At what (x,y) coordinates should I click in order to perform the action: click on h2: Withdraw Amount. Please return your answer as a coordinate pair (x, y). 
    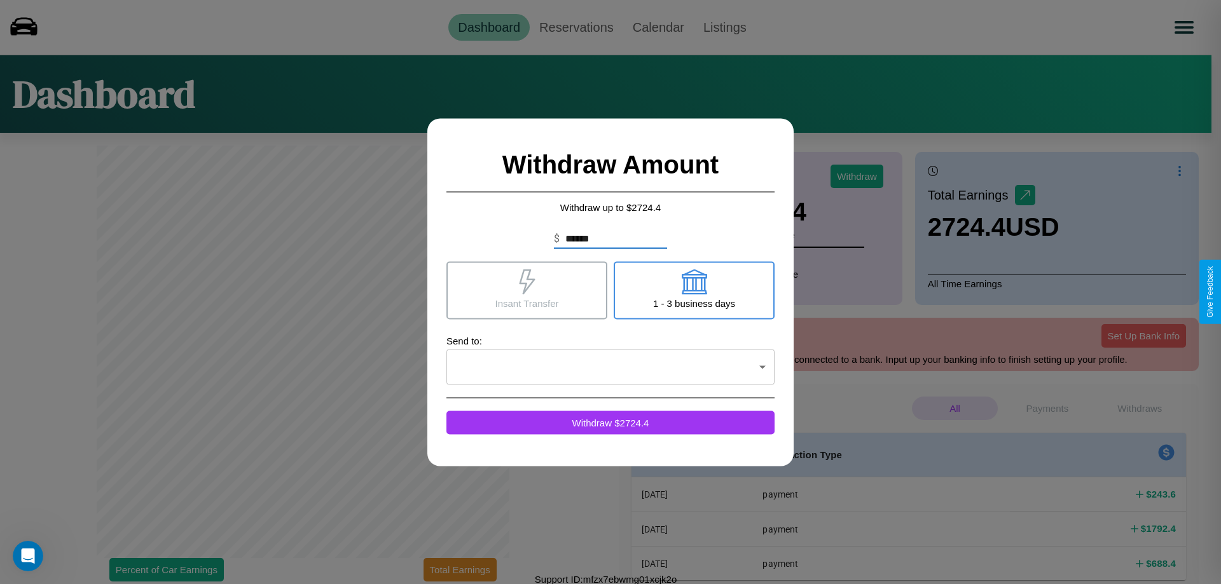
    Looking at the image, I should click on (610, 165).